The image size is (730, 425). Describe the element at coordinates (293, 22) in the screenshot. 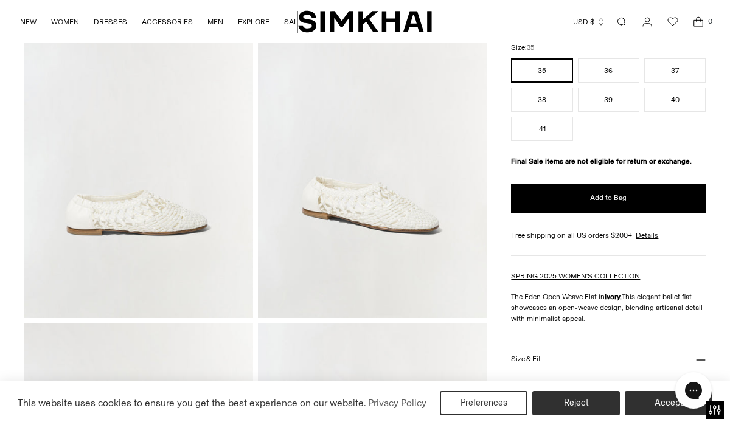

I see `a: SALE` at that location.